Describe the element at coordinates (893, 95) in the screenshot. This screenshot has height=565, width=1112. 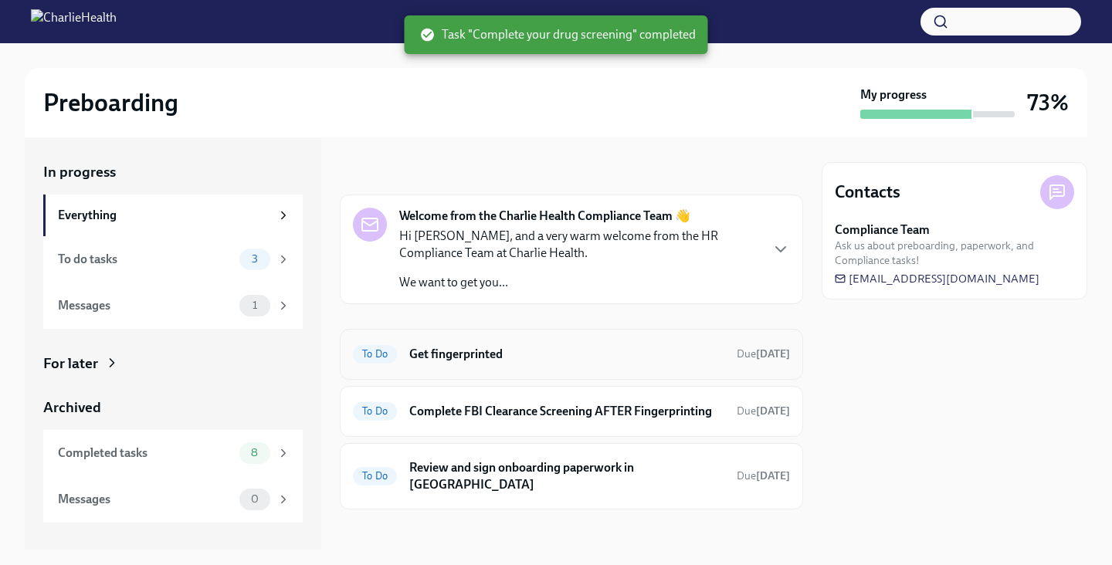
I see `strong: My progress` at that location.